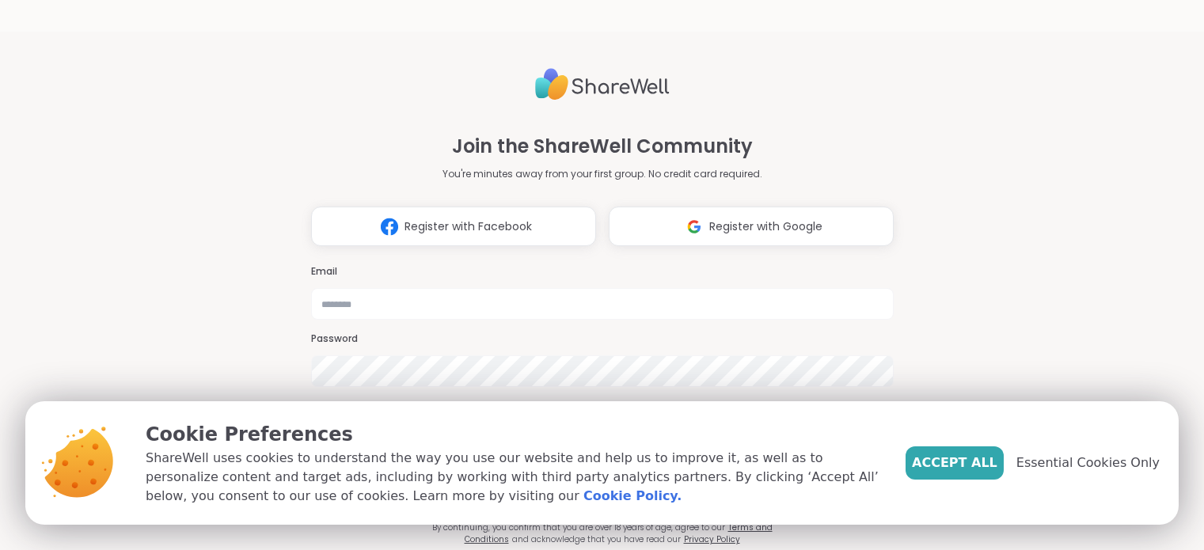 This screenshot has width=1204, height=550. What do you see at coordinates (596, 539) in the screenshot?
I see `span: and acknowledge that you have read our` at bounding box center [596, 539].